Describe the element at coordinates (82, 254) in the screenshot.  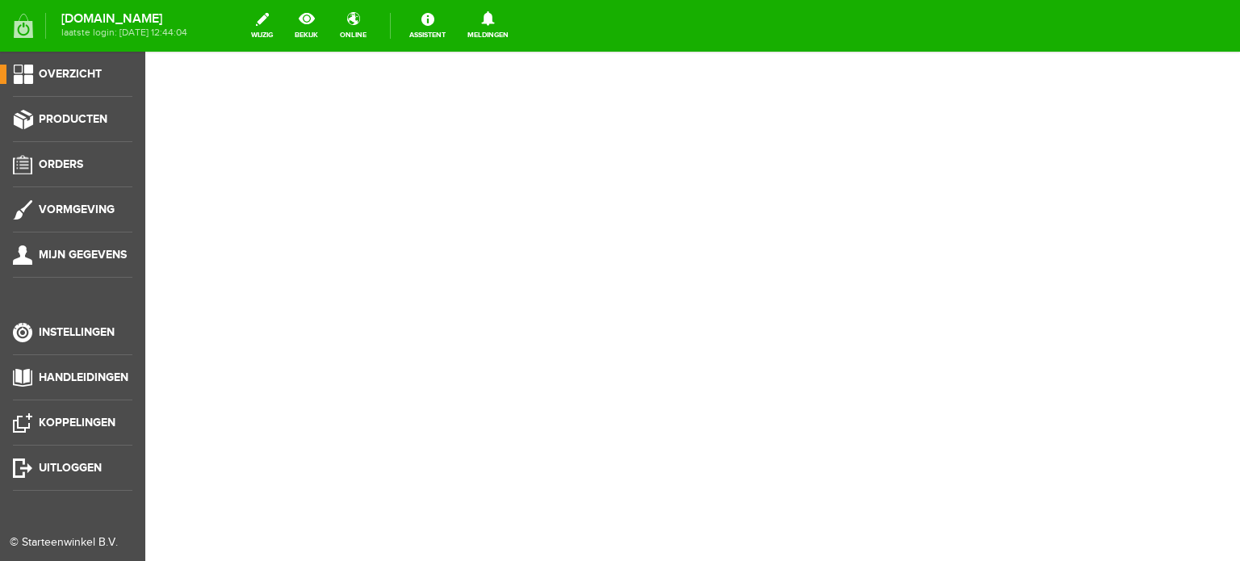
I see `span: Mijn gegevens` at that location.